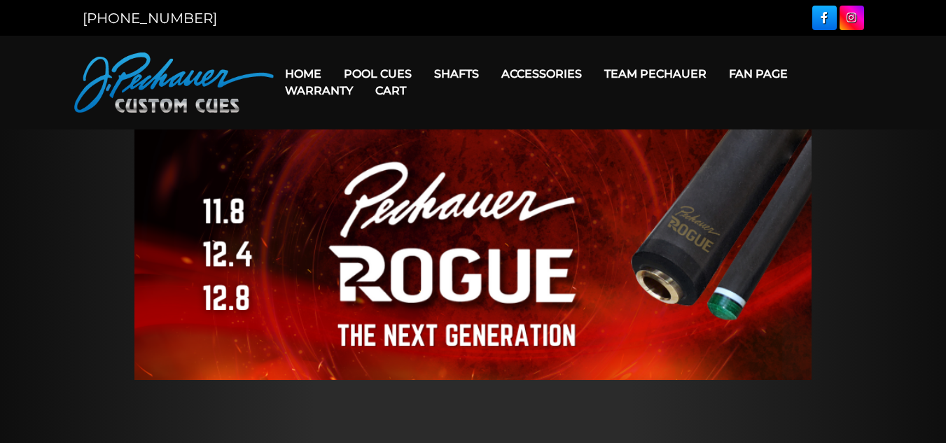 The image size is (946, 443). I want to click on a: Team Pechauer, so click(656, 74).